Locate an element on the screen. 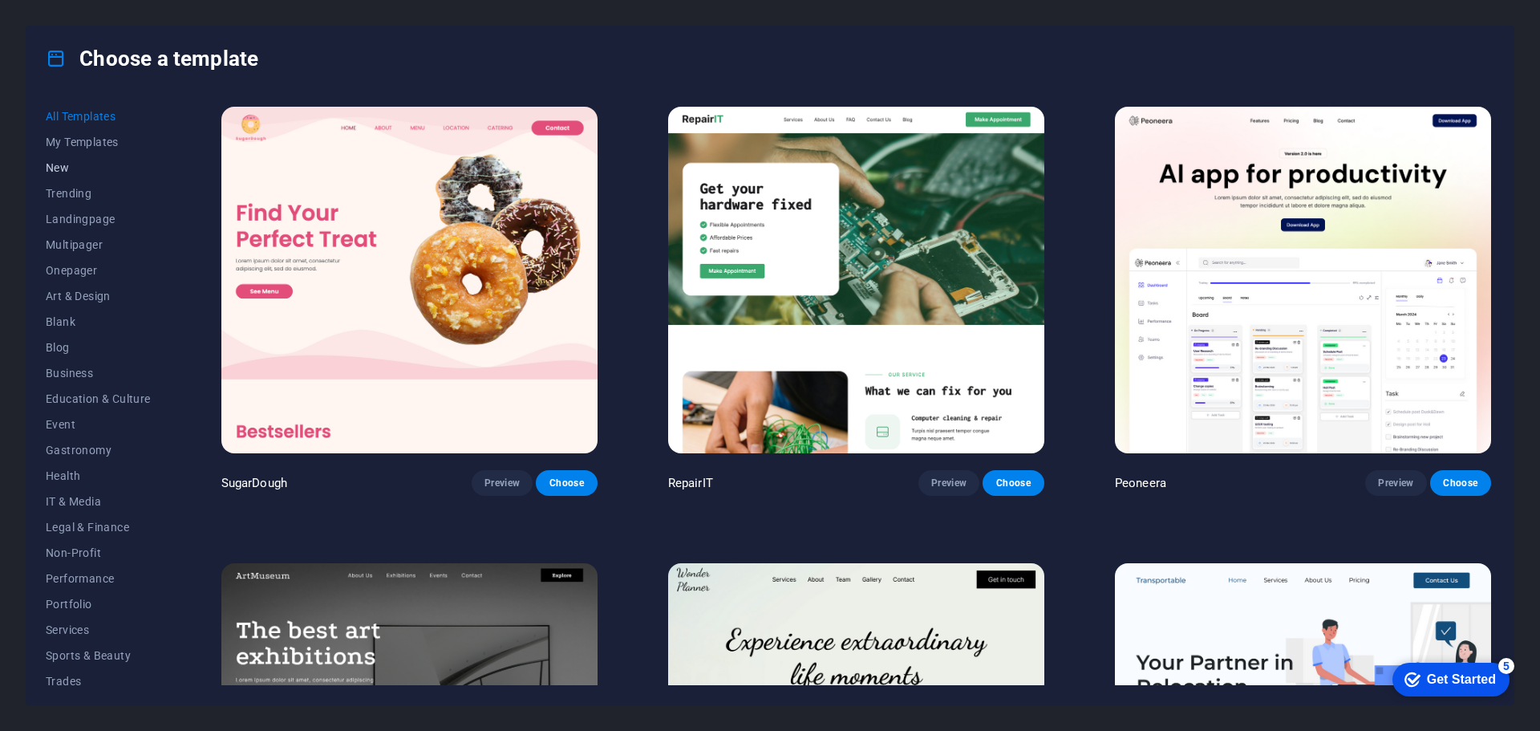  button: Onepager is located at coordinates (98, 270).